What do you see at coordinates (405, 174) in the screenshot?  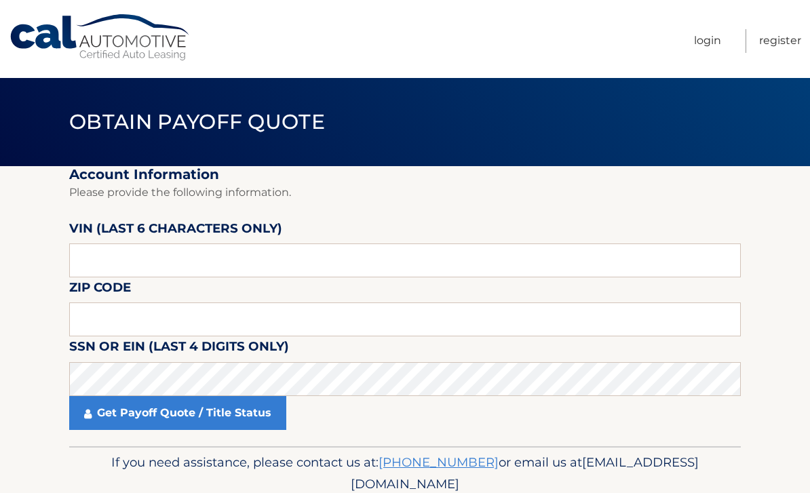 I see `h2: Account Information` at bounding box center [405, 174].